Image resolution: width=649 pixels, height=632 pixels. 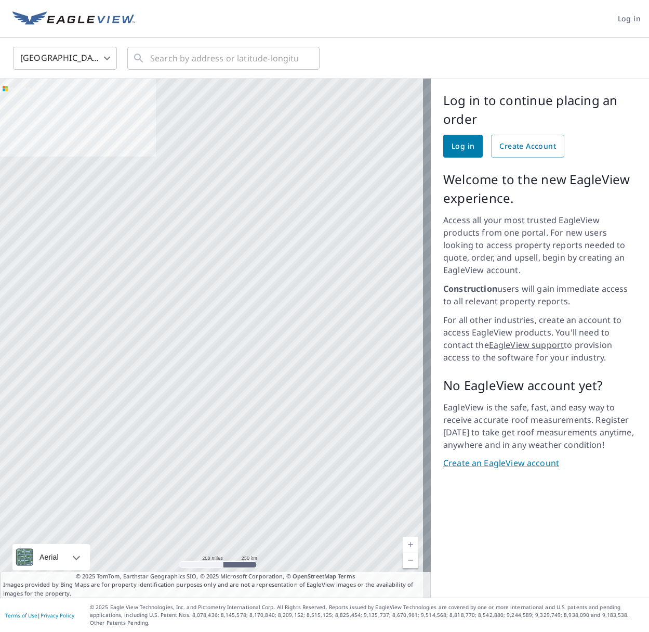 I want to click on a: Current Level 5, Zoom In, so click(x=411, y=544).